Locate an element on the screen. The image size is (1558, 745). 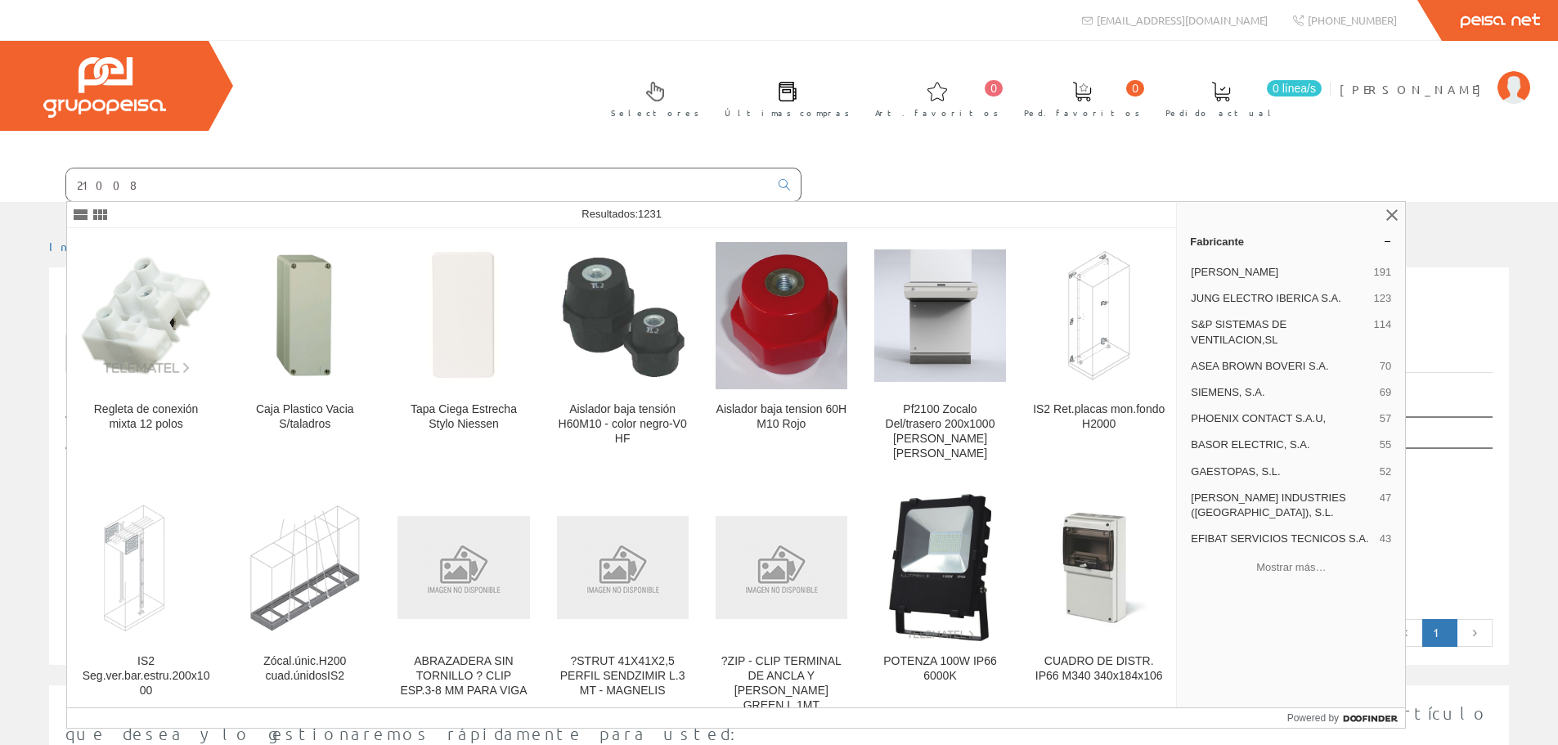
a: Fabricante is located at coordinates (1290, 241).